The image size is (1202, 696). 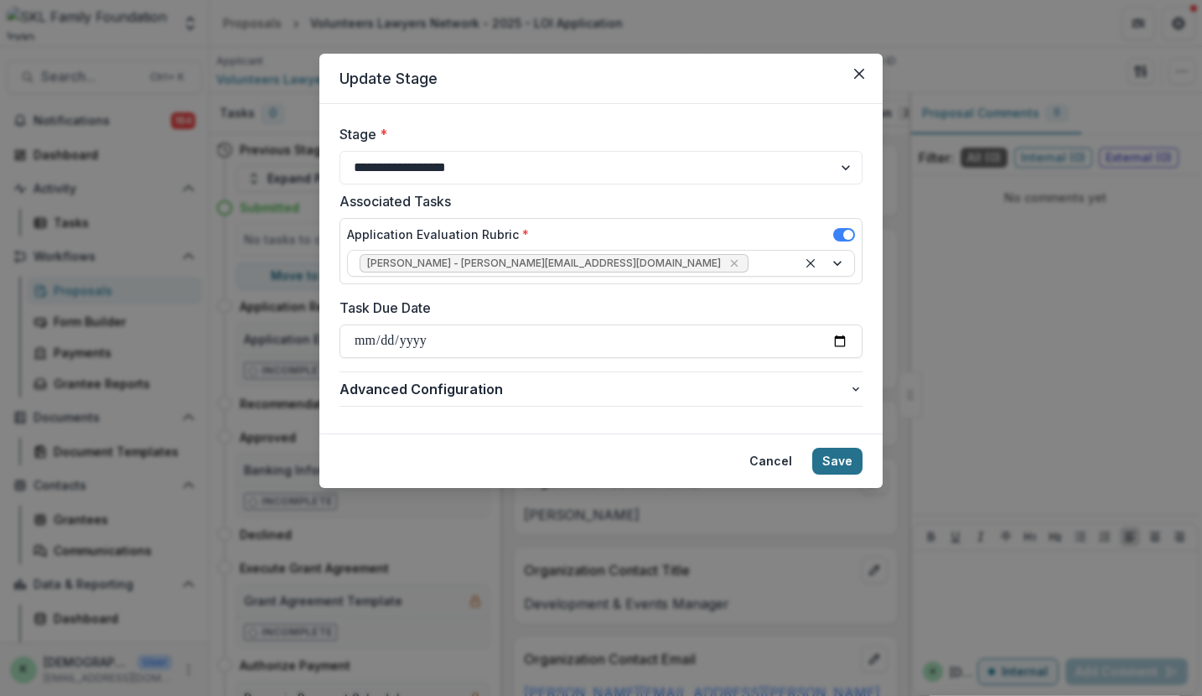 What do you see at coordinates (438, 234) in the screenshot?
I see `label: Application Evaluation Rubric` at bounding box center [438, 234].